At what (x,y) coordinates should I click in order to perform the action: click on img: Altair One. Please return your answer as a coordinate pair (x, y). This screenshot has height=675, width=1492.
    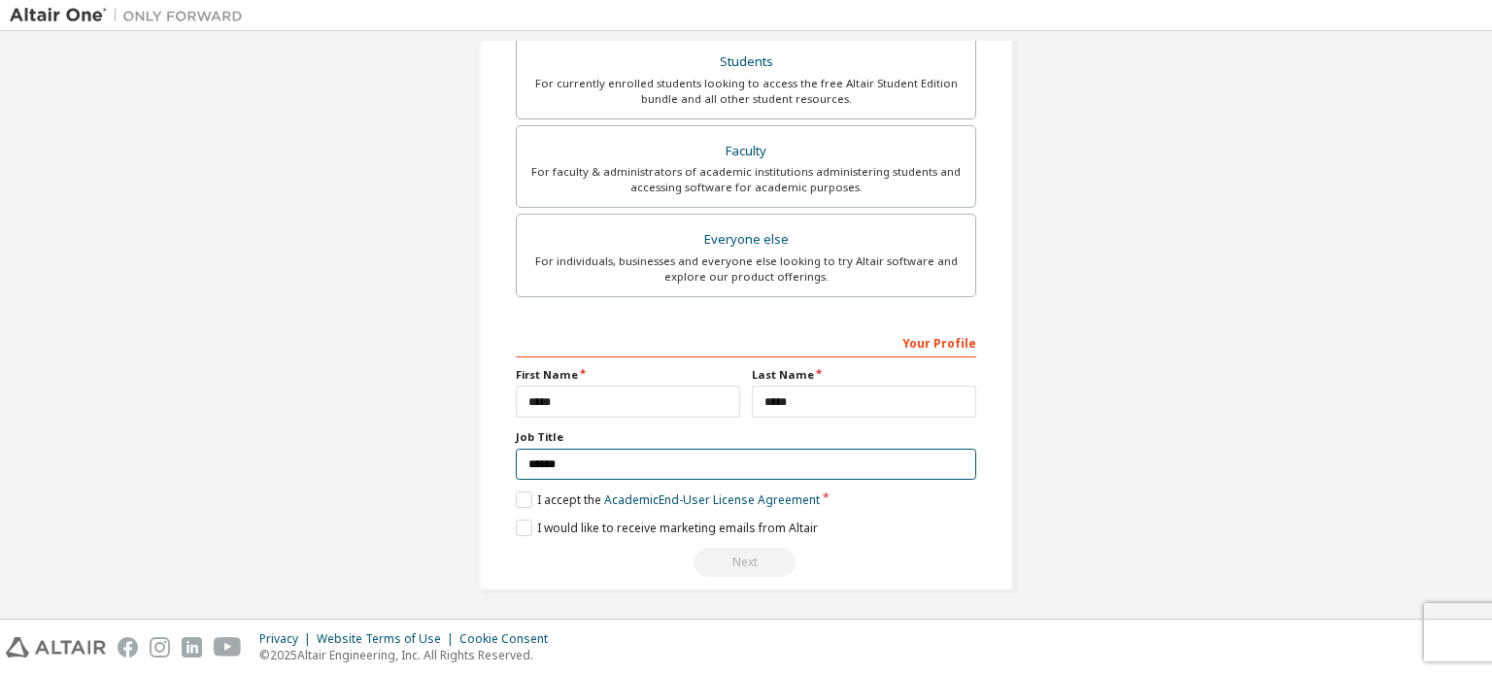
    Looking at the image, I should click on (131, 16).